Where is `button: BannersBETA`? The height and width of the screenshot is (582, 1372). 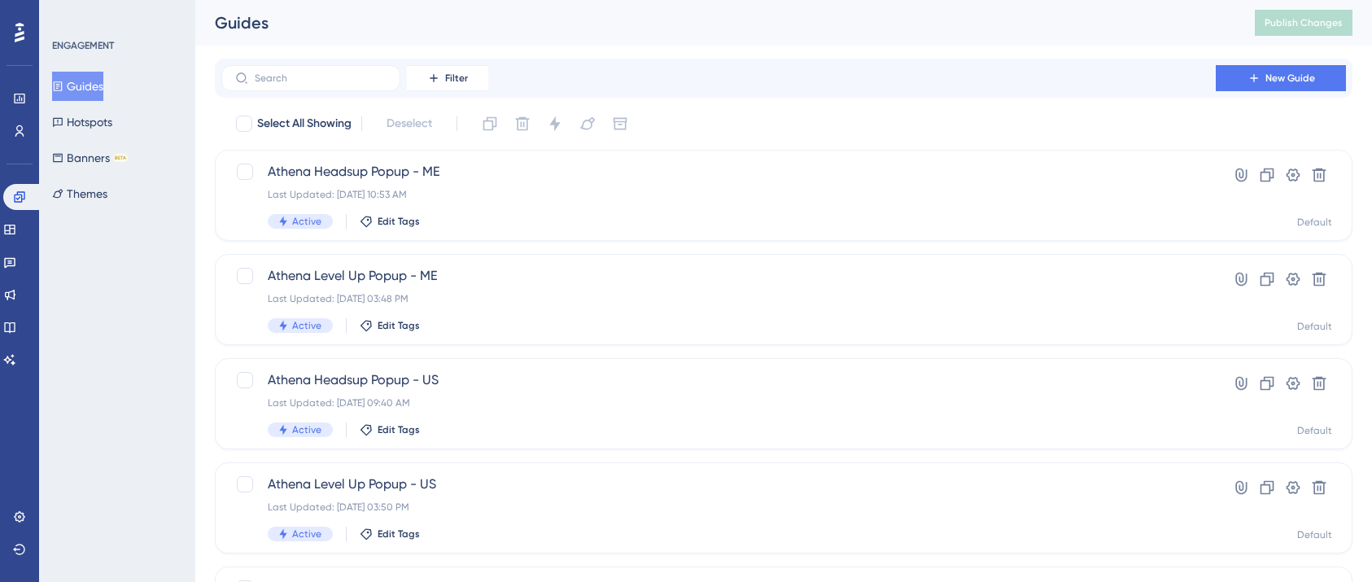
button: BannersBETA is located at coordinates (90, 158).